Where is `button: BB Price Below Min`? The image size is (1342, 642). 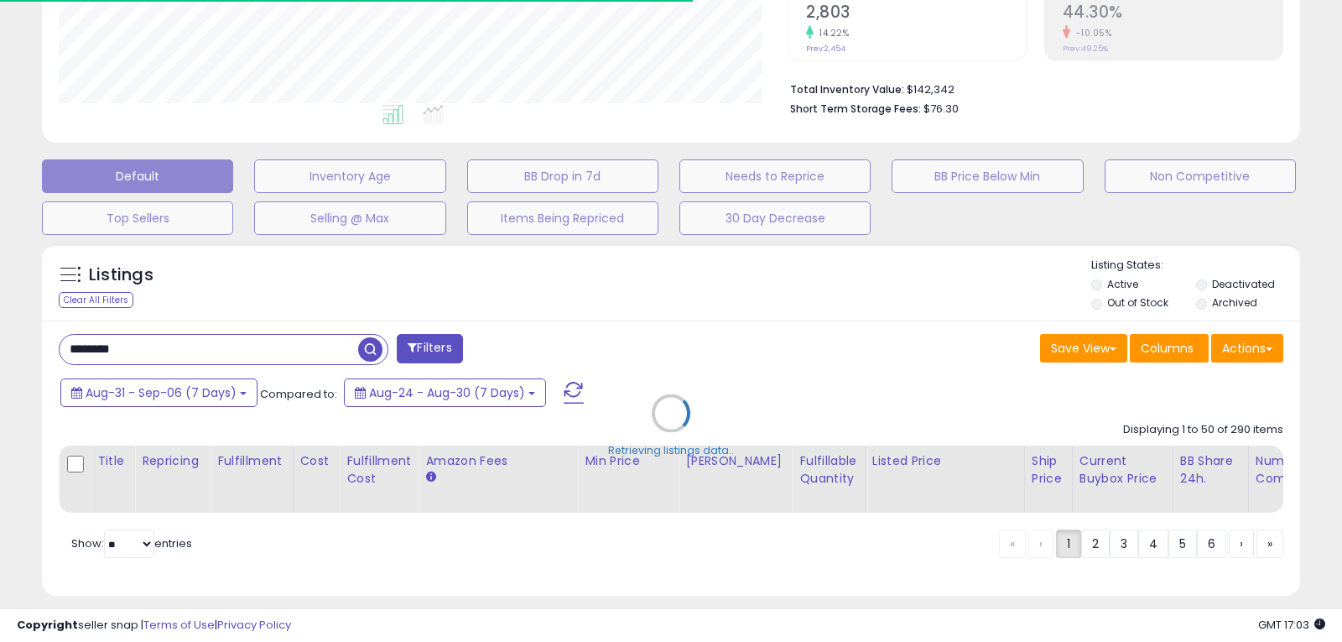
button: BB Price Below Min is located at coordinates (987, 176).